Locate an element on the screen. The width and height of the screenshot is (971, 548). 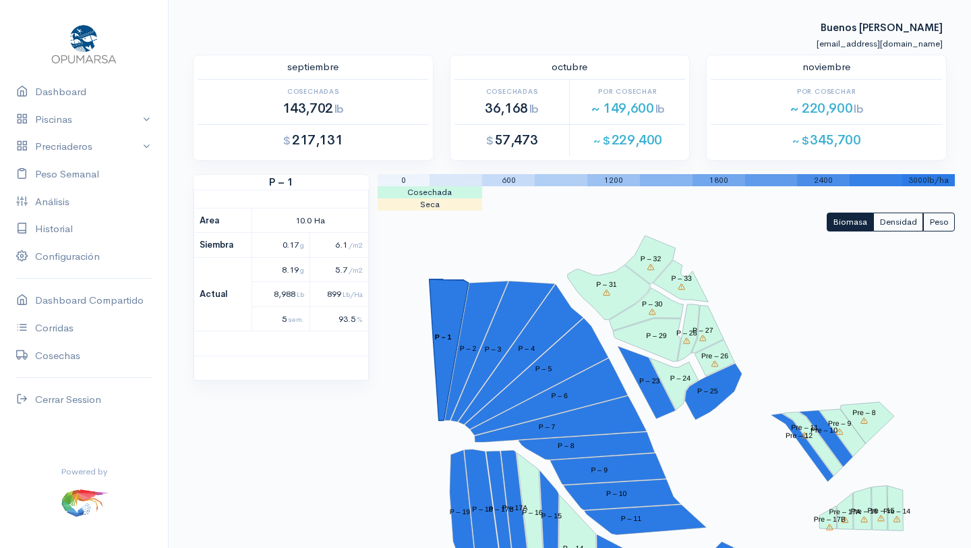
td: 0.17 is located at coordinates (281, 245).